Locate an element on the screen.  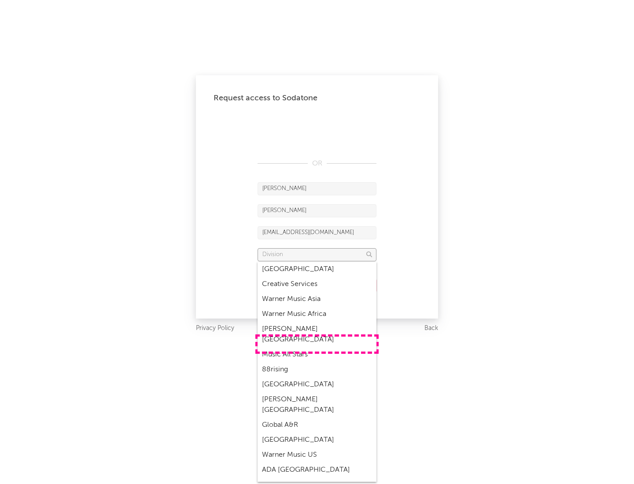
div: Global A&R is located at coordinates (317, 425).